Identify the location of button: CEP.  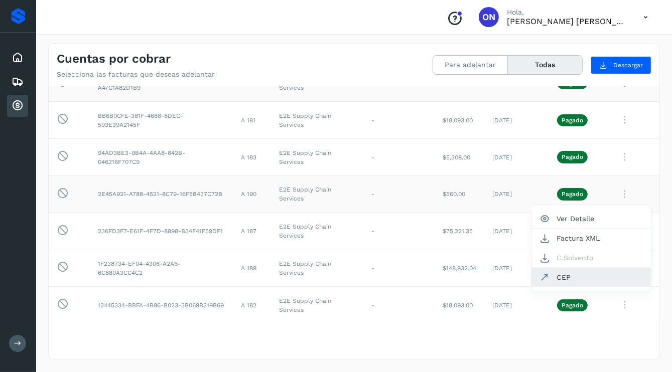
(591, 277).